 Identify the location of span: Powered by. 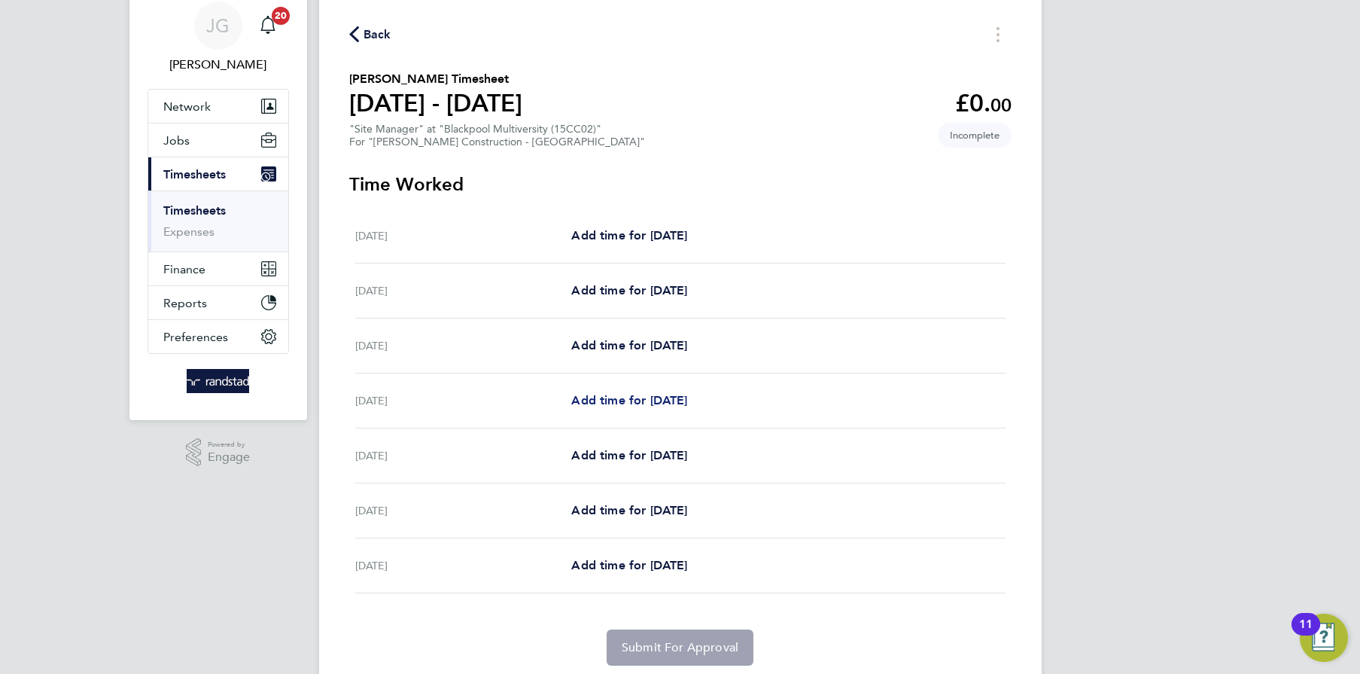
(229, 444).